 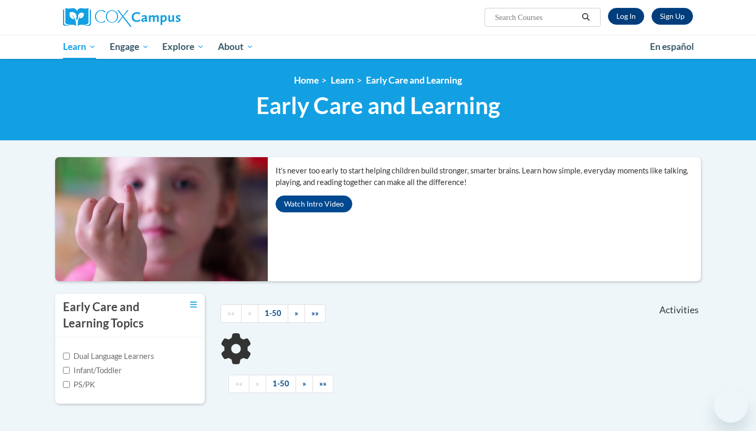 I want to click on label: PS/PK, so click(x=79, y=384).